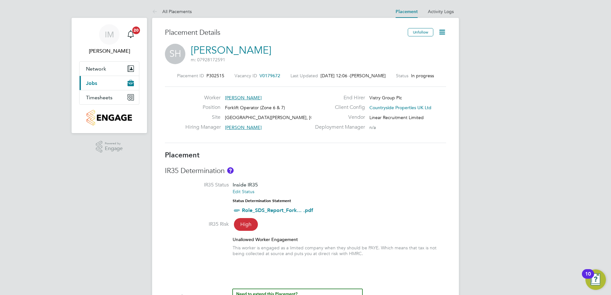  What do you see at coordinates (246, 76) in the screenshot?
I see `label: Vacancy ID` at bounding box center [246, 76].